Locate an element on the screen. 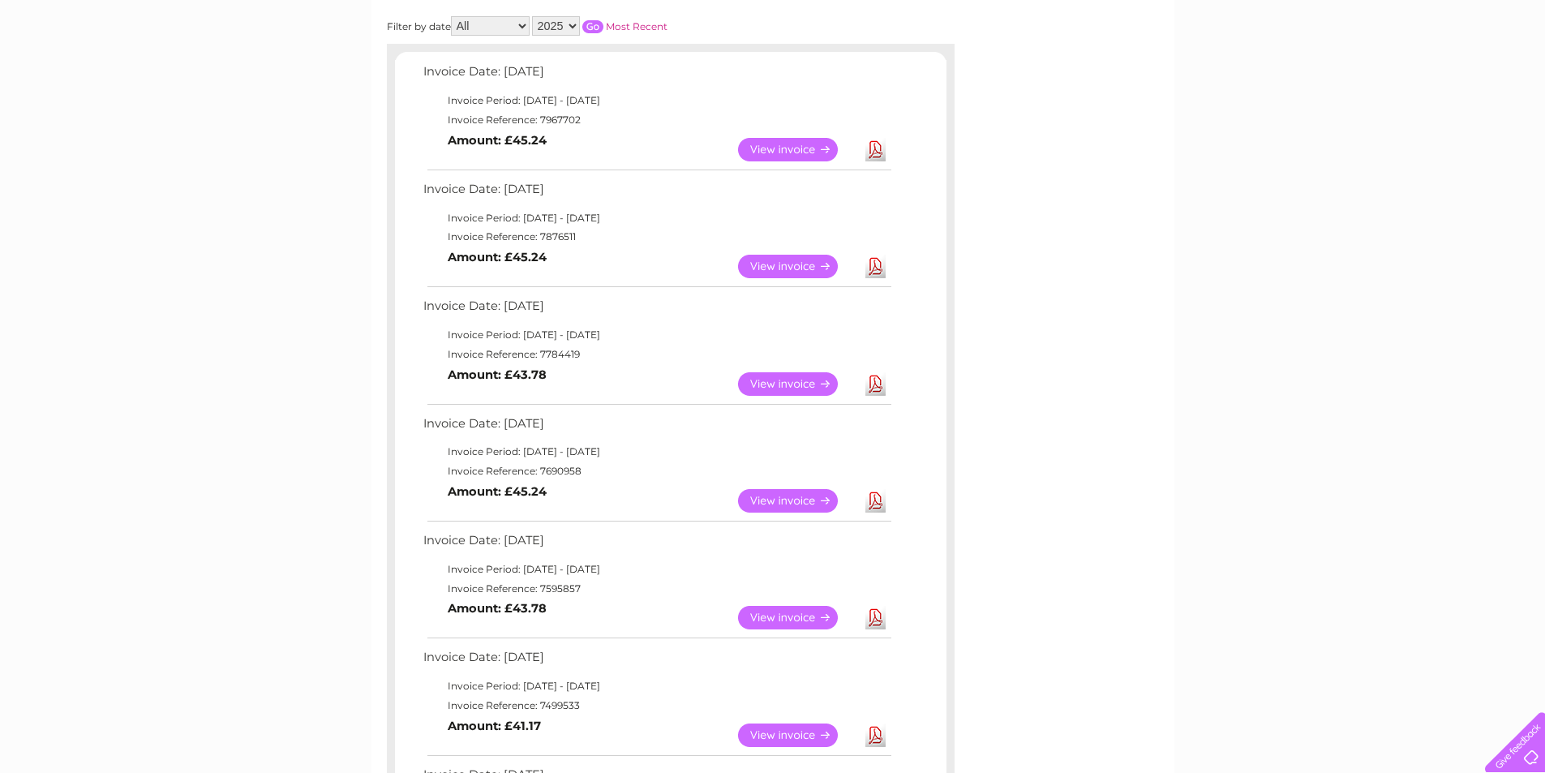 This screenshot has width=1545, height=773. a: Telecoms is located at coordinates (1370, 75).